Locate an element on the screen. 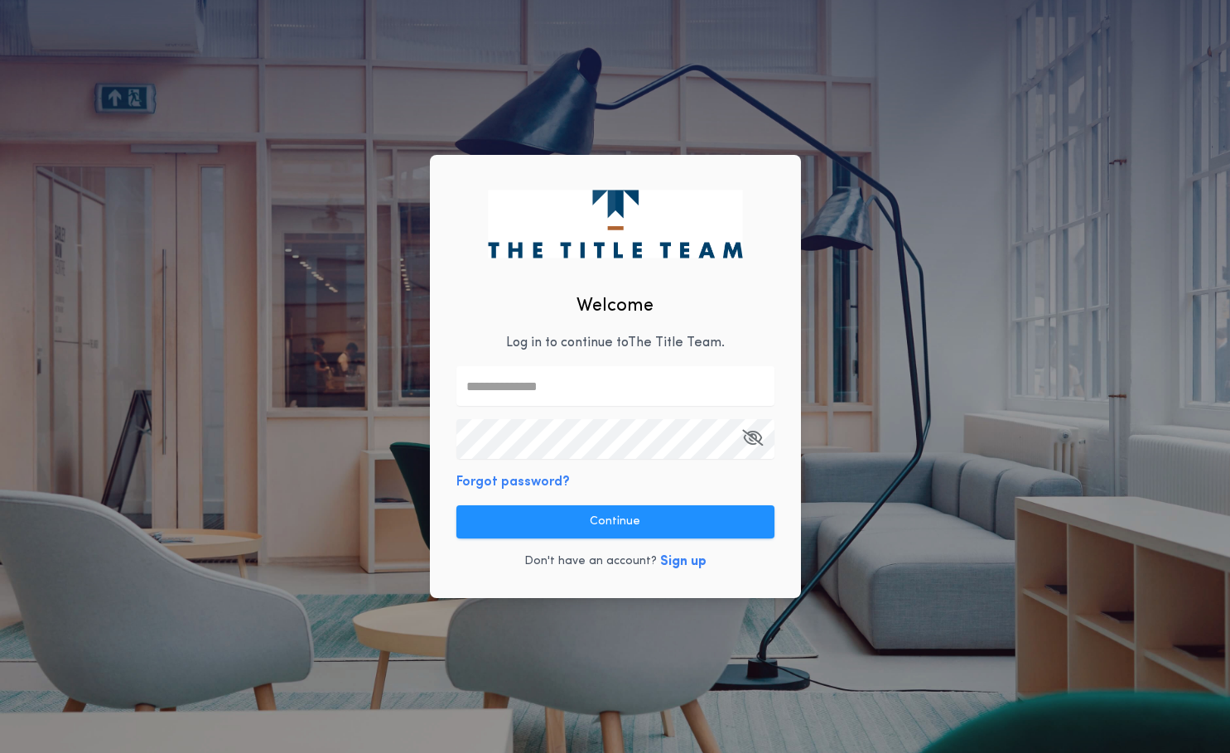 The height and width of the screenshot is (753, 1230). p: Don't have an account? is located at coordinates (590, 561).